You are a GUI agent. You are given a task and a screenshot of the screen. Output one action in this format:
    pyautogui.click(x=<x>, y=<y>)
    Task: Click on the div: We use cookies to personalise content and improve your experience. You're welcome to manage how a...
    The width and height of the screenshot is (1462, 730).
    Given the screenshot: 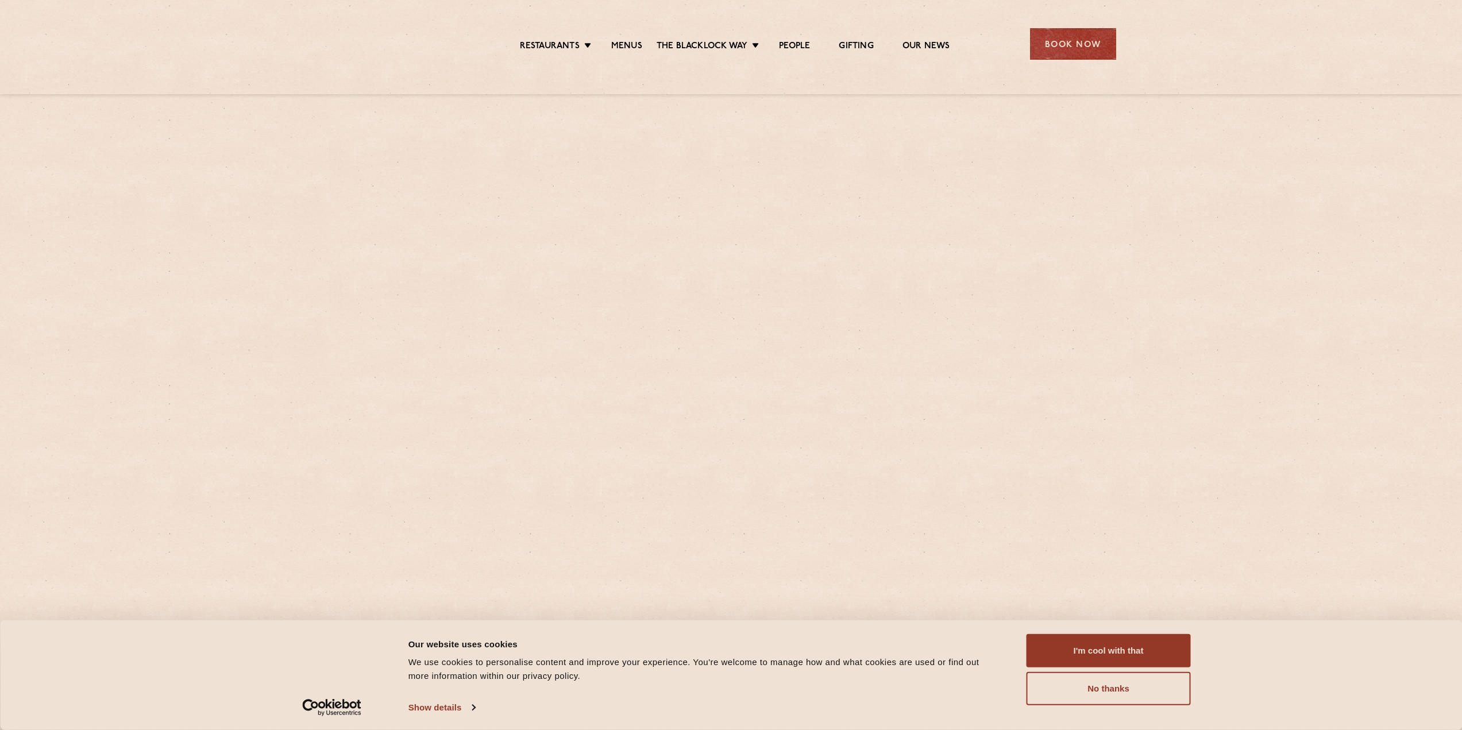 What is the action you would take?
    pyautogui.click(x=704, y=669)
    